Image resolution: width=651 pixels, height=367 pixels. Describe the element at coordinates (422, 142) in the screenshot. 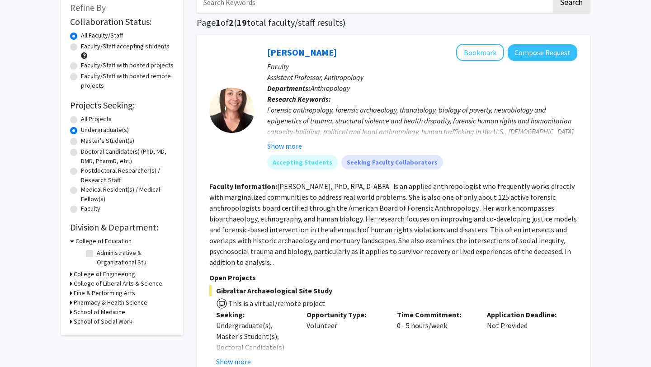

I see `div: Forensic anthropology, forensic archaeology, thanatology, biology of poverty, neurobiology and ep...` at that location.